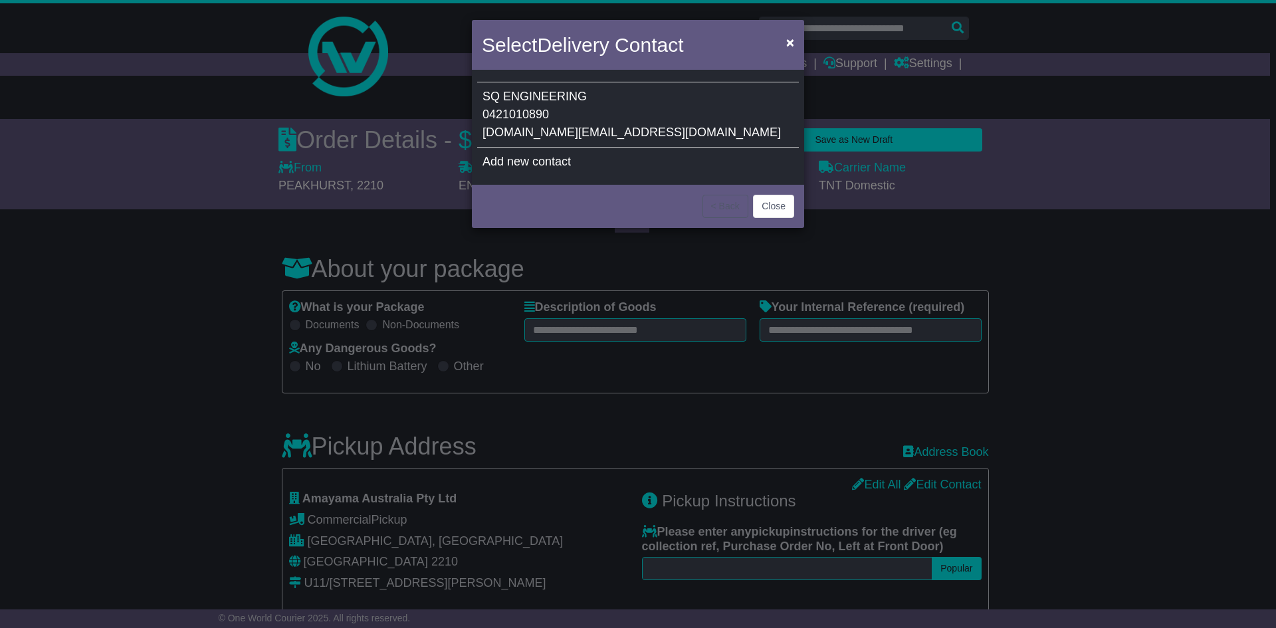  What do you see at coordinates (545, 96) in the screenshot?
I see `span: ENGINEERING` at bounding box center [545, 96].